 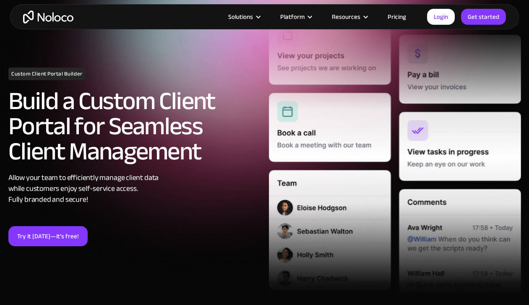 What do you see at coordinates (483, 17) in the screenshot?
I see `a: Get started` at bounding box center [483, 17].